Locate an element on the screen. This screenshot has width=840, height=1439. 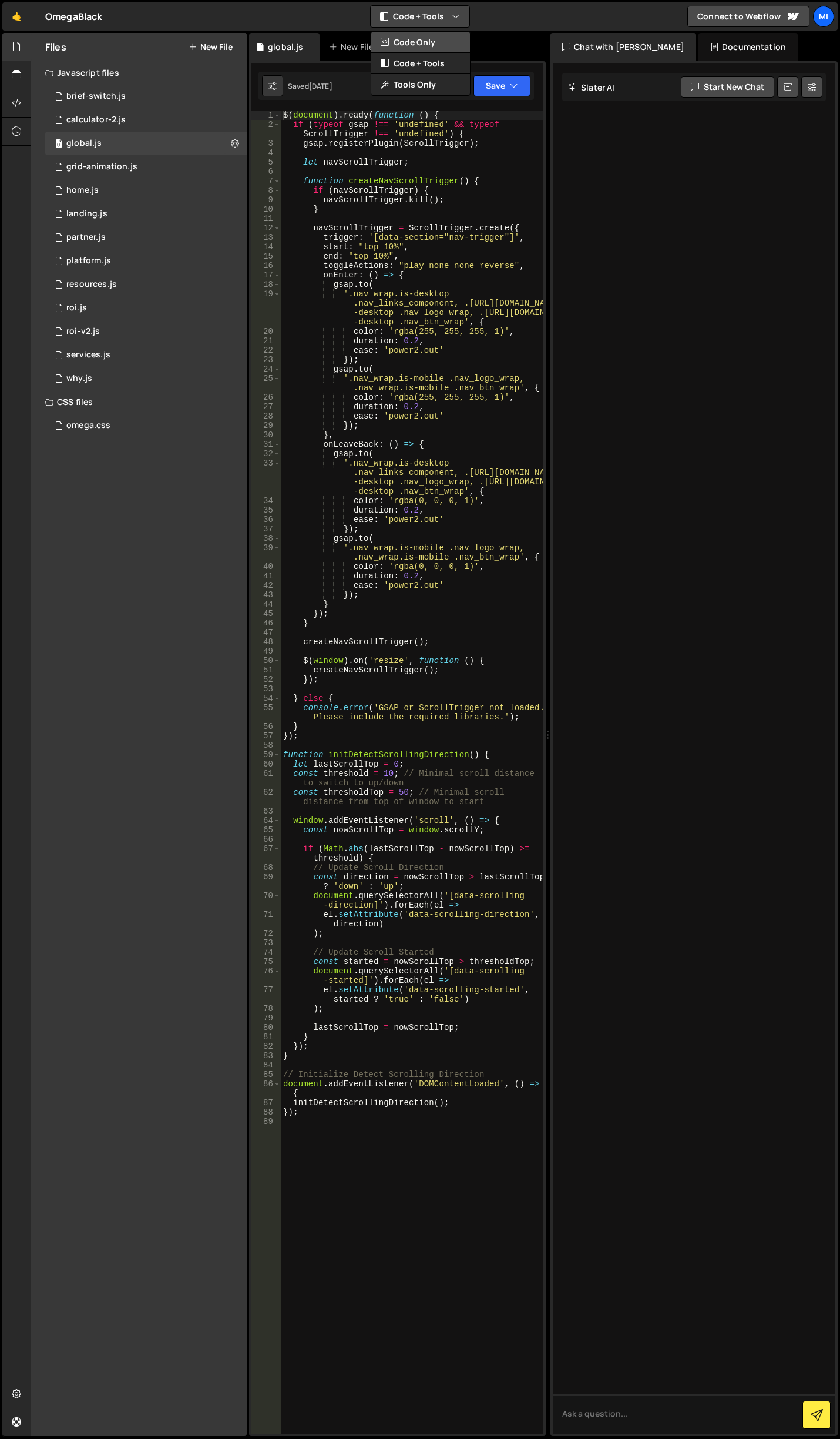
div: 72 is located at coordinates (266, 933).